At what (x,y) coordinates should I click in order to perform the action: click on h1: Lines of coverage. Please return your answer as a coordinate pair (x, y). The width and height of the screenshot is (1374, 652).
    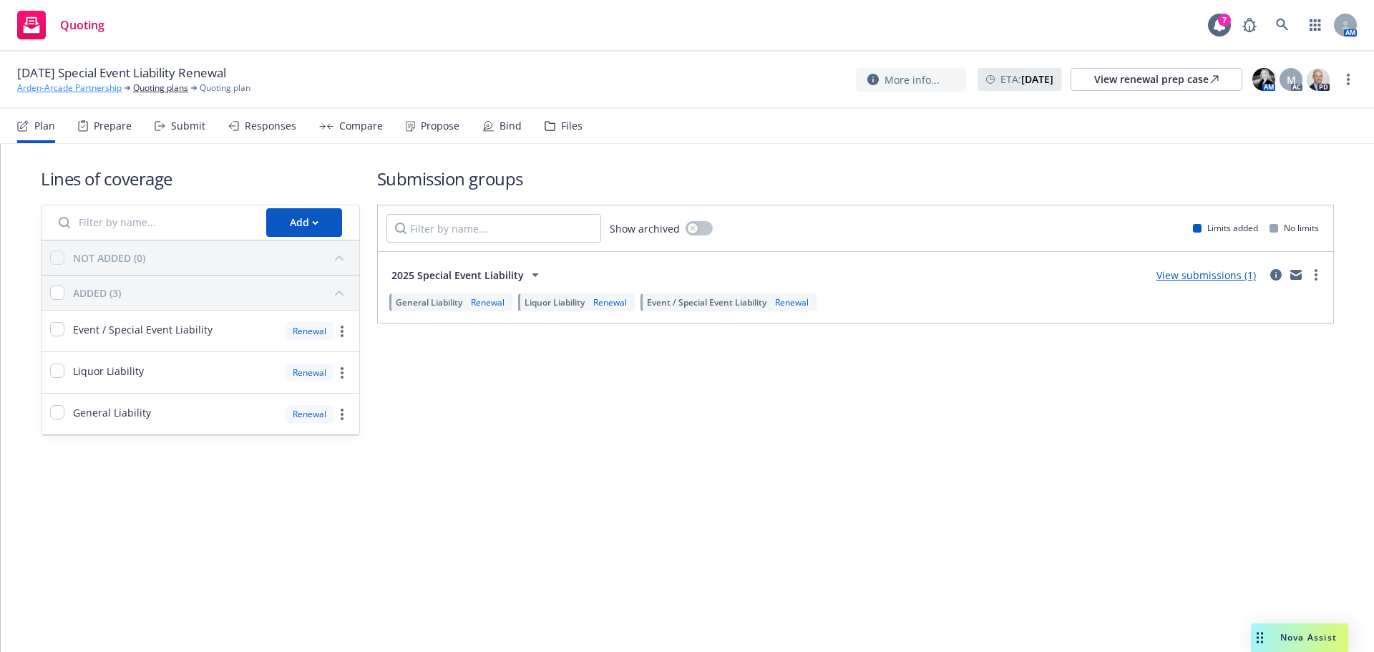
    Looking at the image, I should click on (200, 178).